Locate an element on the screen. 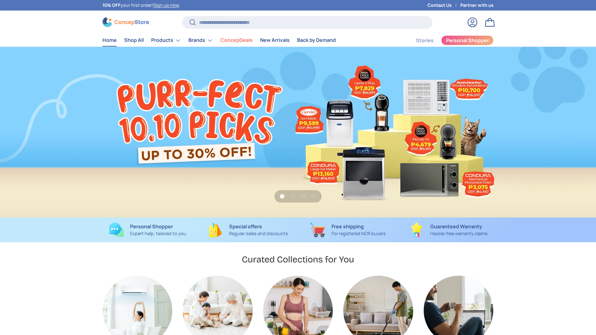 This screenshot has height=335, width=596. strong: 10% OFF is located at coordinates (111, 5).